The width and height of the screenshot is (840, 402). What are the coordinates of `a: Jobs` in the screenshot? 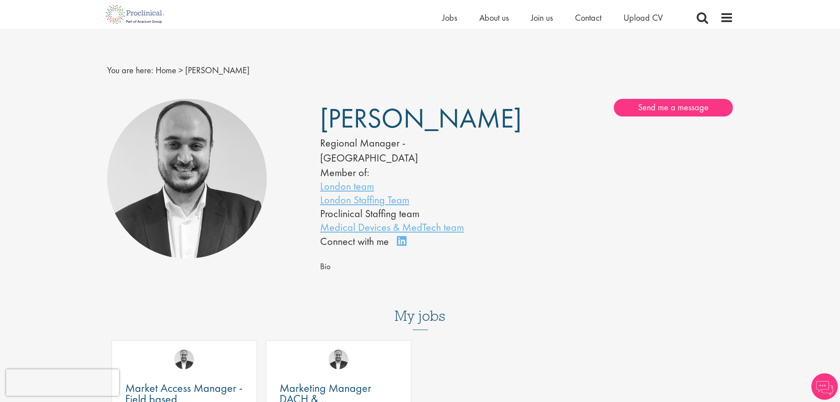 It's located at (450, 18).